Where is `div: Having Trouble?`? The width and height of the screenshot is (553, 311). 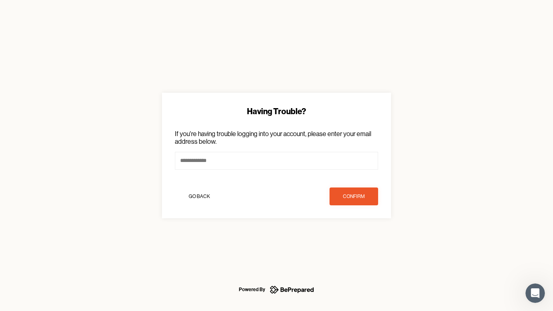
div: Having Trouble? is located at coordinates (277, 111).